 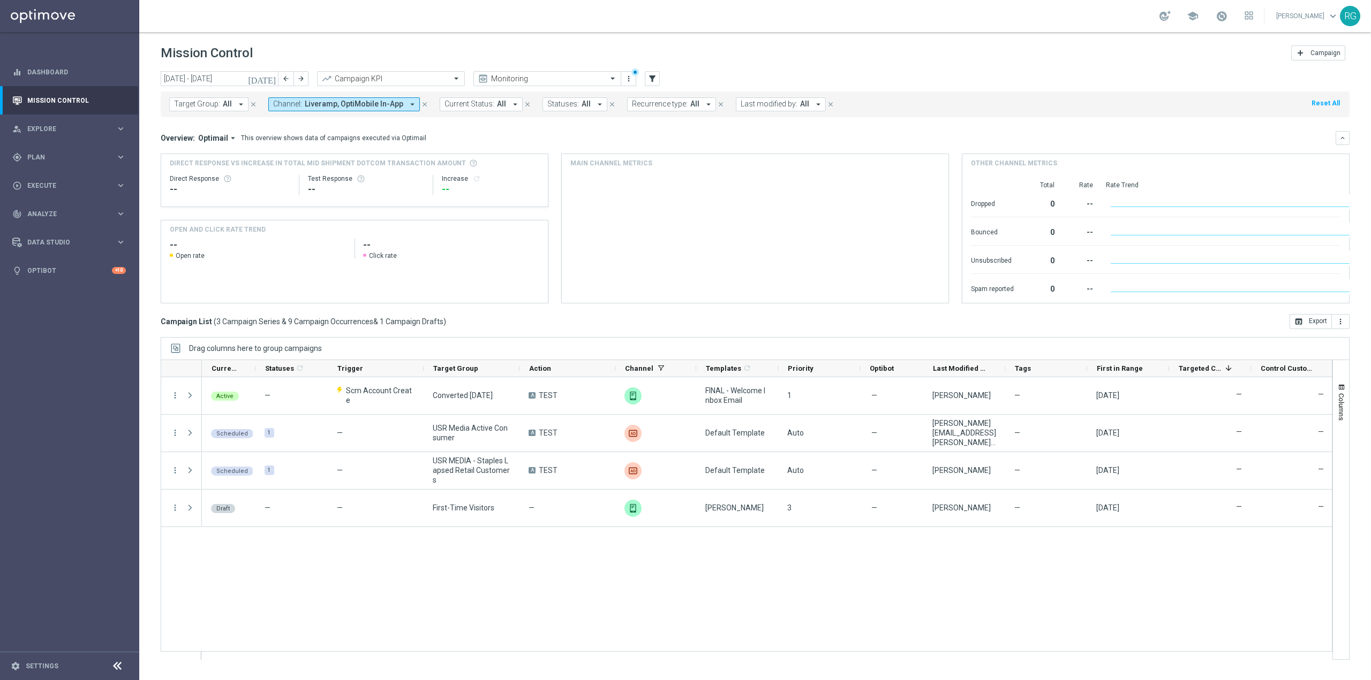 I want to click on span: Priority, so click(x=800, y=368).